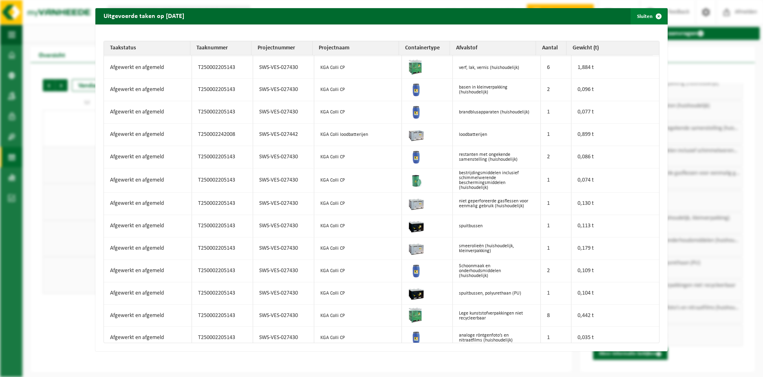 Image resolution: width=763 pixels, height=377 pixels. Describe the element at coordinates (615, 293) in the screenshot. I see `td: 0,104 t` at that location.